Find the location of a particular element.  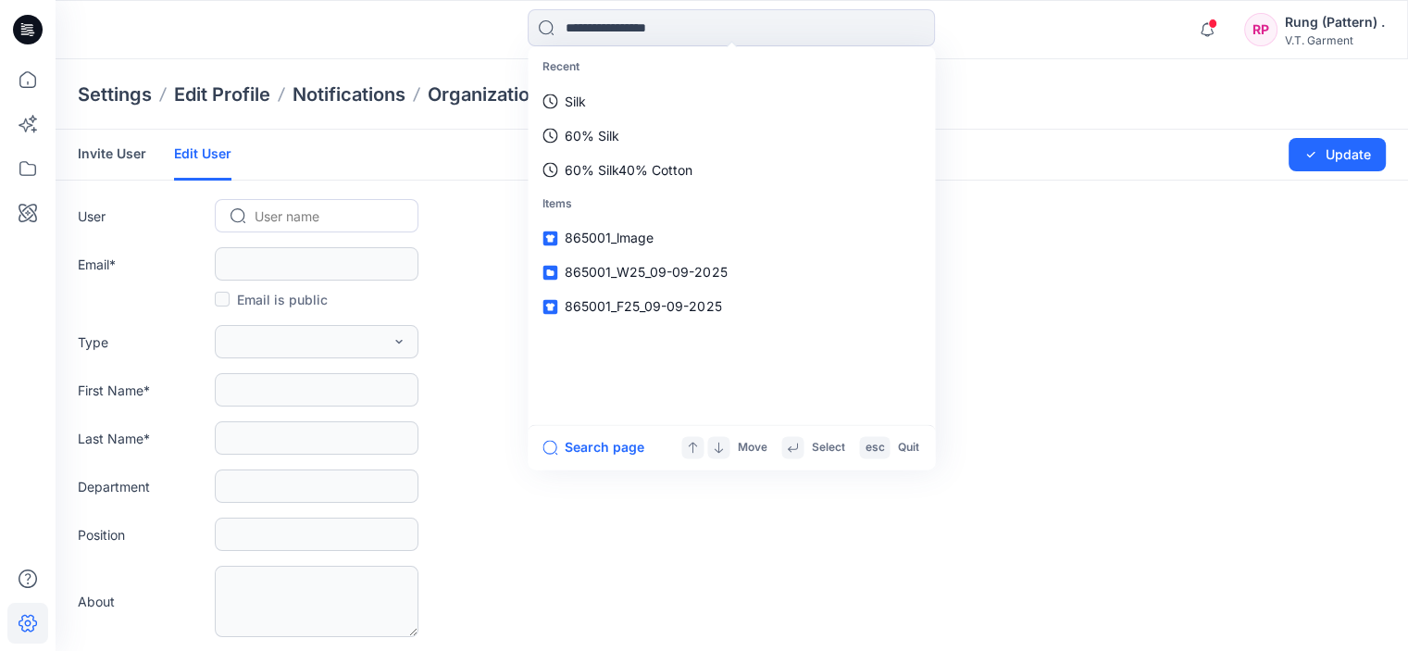

label: Email is located at coordinates (143, 264).